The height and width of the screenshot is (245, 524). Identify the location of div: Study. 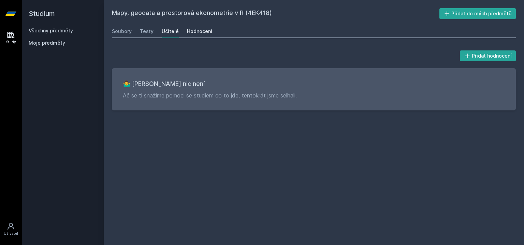
(11, 42).